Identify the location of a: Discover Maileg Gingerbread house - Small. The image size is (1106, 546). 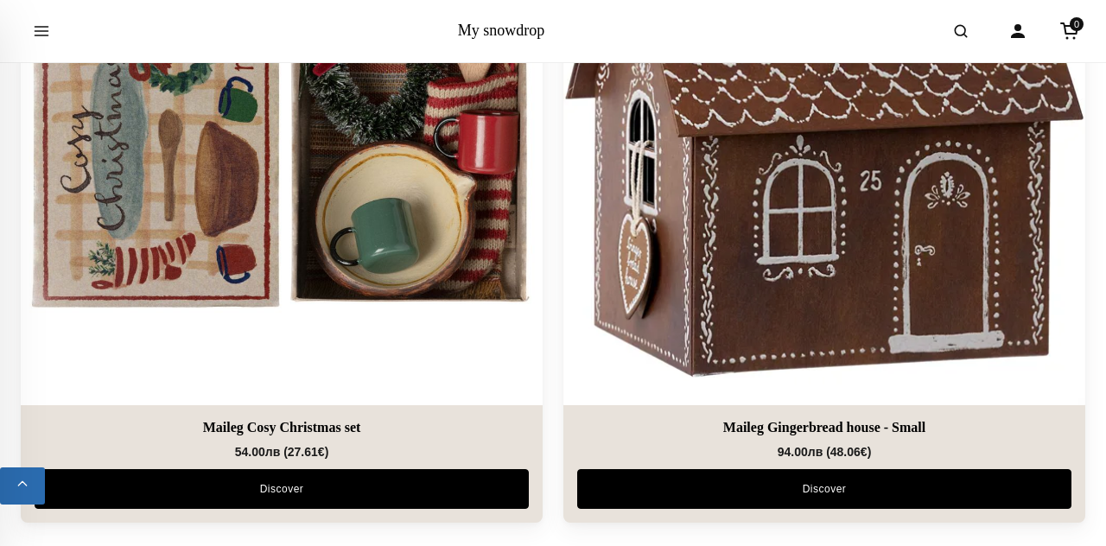
(824, 489).